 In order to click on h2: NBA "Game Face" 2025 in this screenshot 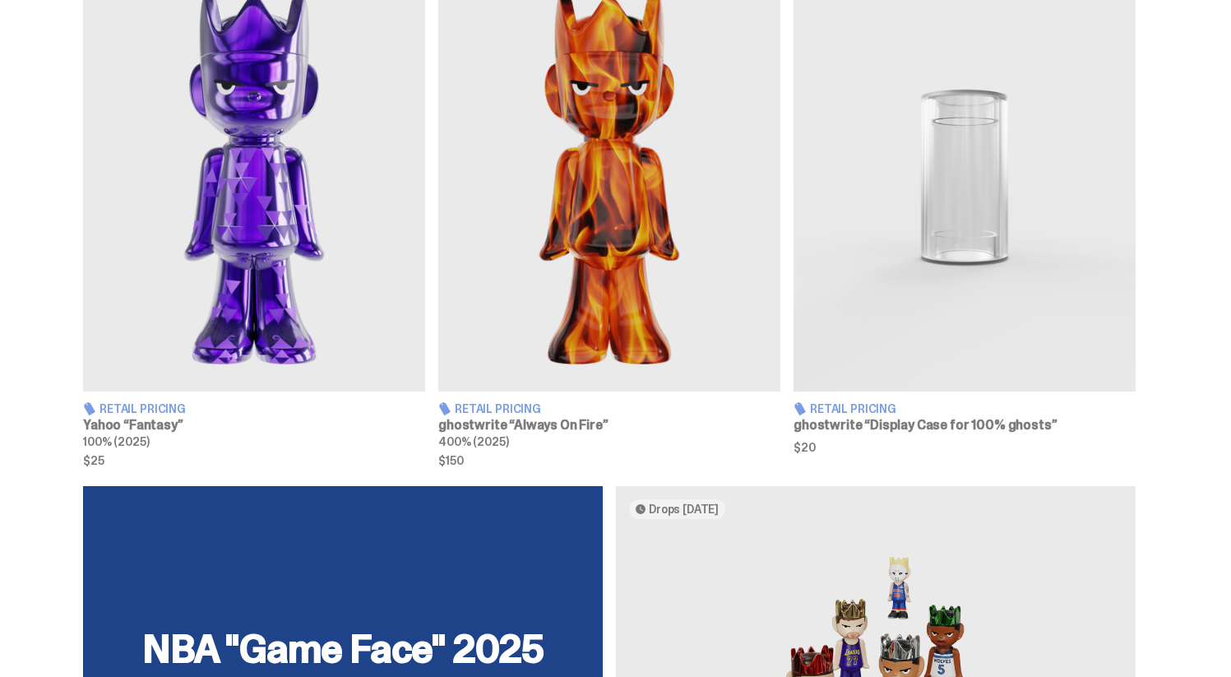, I will do `click(343, 649)`.